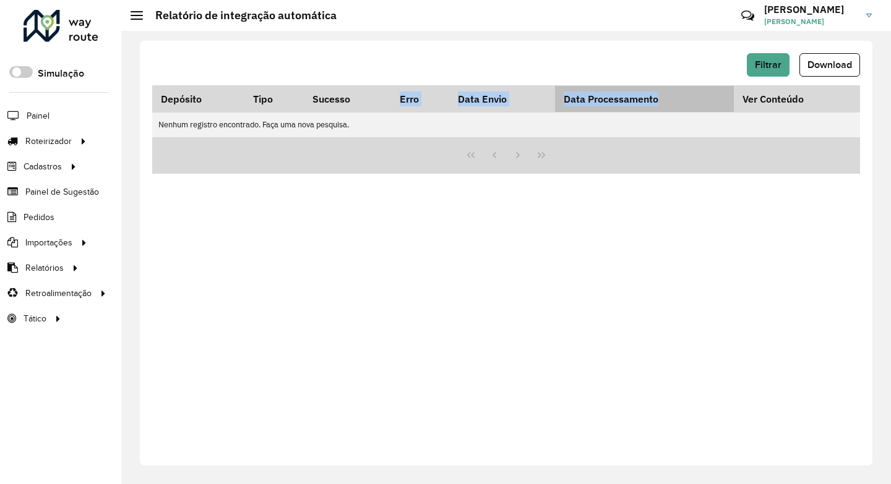  I want to click on span: Pedidos, so click(39, 217).